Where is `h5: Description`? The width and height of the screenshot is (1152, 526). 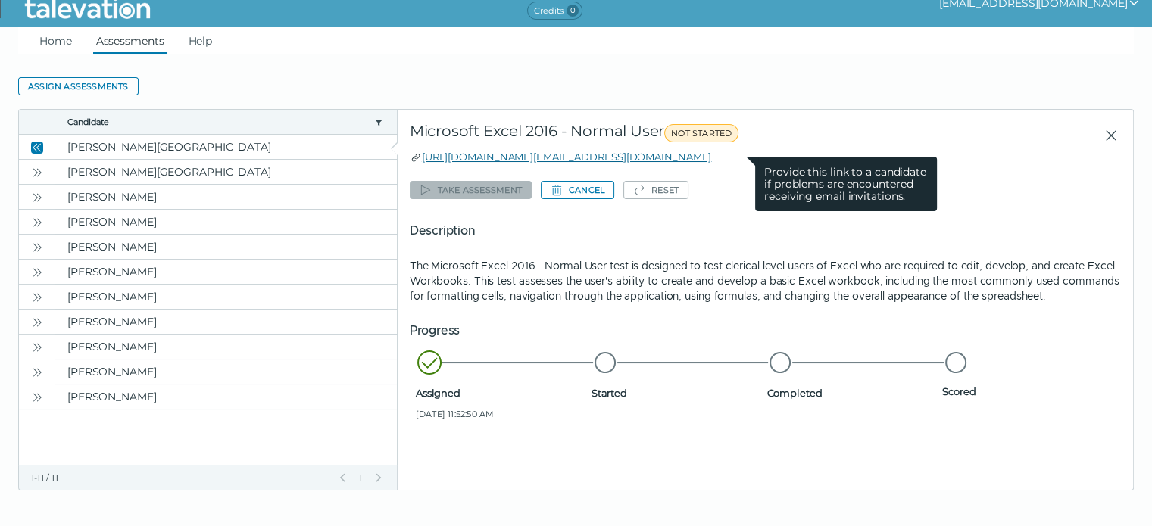 h5: Description is located at coordinates (765, 231).